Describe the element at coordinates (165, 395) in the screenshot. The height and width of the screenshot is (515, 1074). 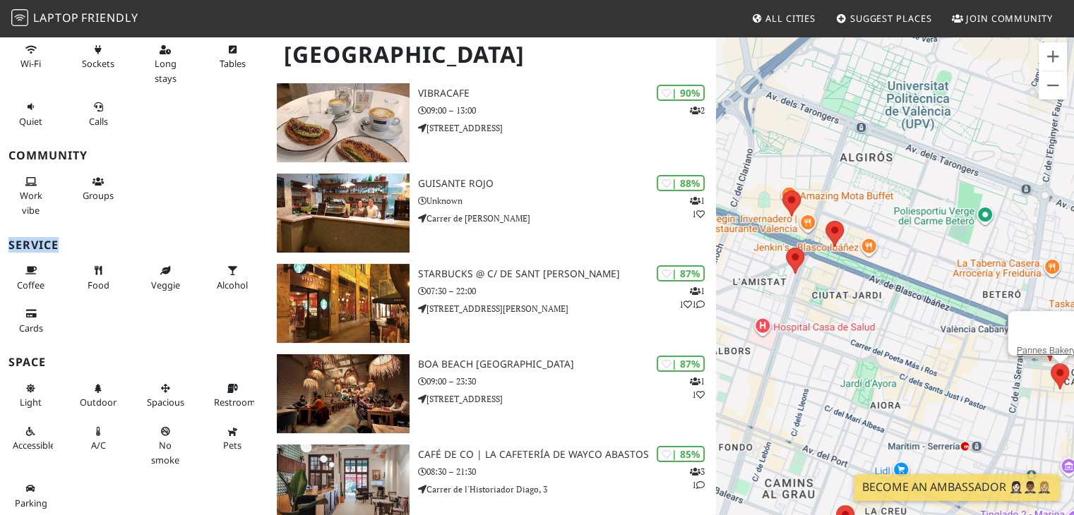
I see `button: Spacious` at that location.